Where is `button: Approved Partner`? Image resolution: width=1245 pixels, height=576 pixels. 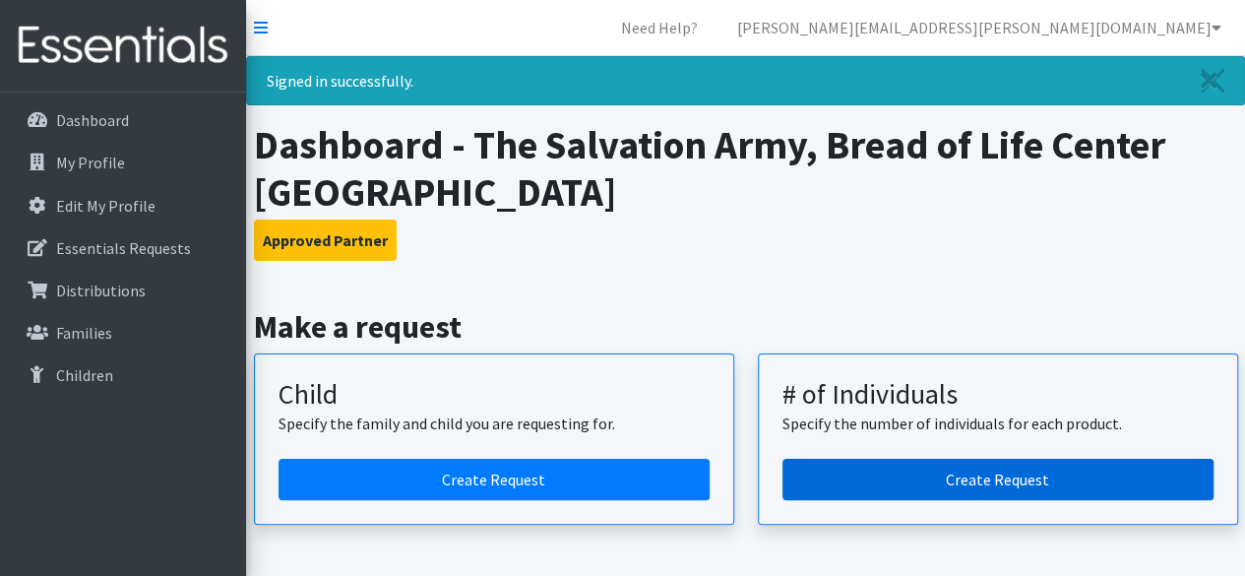 button: Approved Partner is located at coordinates (325, 240).